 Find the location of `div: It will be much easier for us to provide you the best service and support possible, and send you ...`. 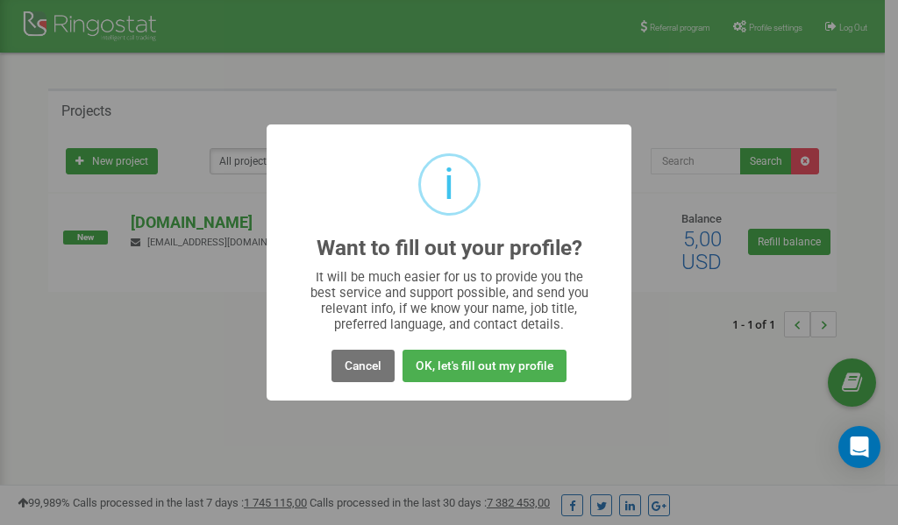

div: It will be much easier for us to provide you the best service and support possible, and send you ... is located at coordinates (449, 301).